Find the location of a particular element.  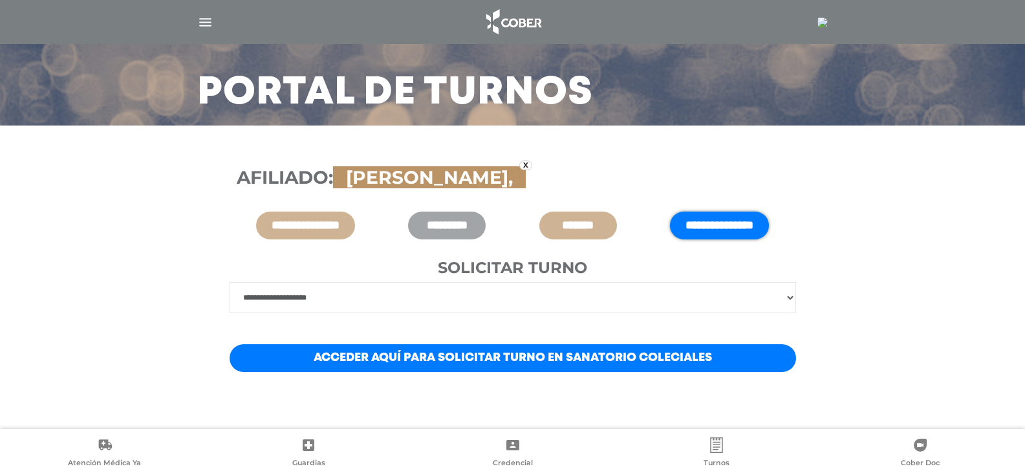

img: 18177 is located at coordinates (823, 23).